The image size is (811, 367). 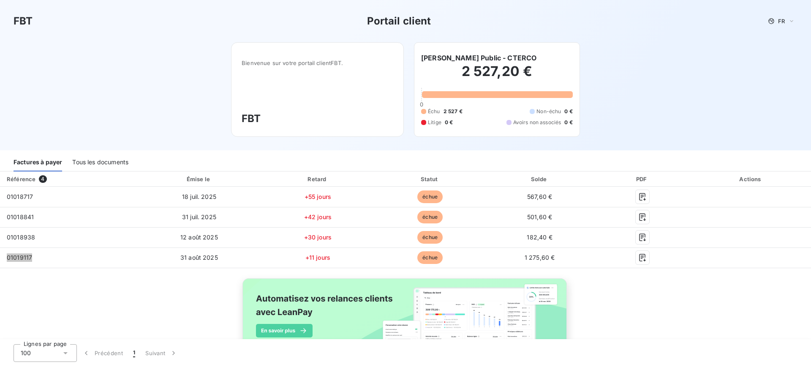 What do you see at coordinates (20, 217) in the screenshot?
I see `span: 01018841` at bounding box center [20, 217].